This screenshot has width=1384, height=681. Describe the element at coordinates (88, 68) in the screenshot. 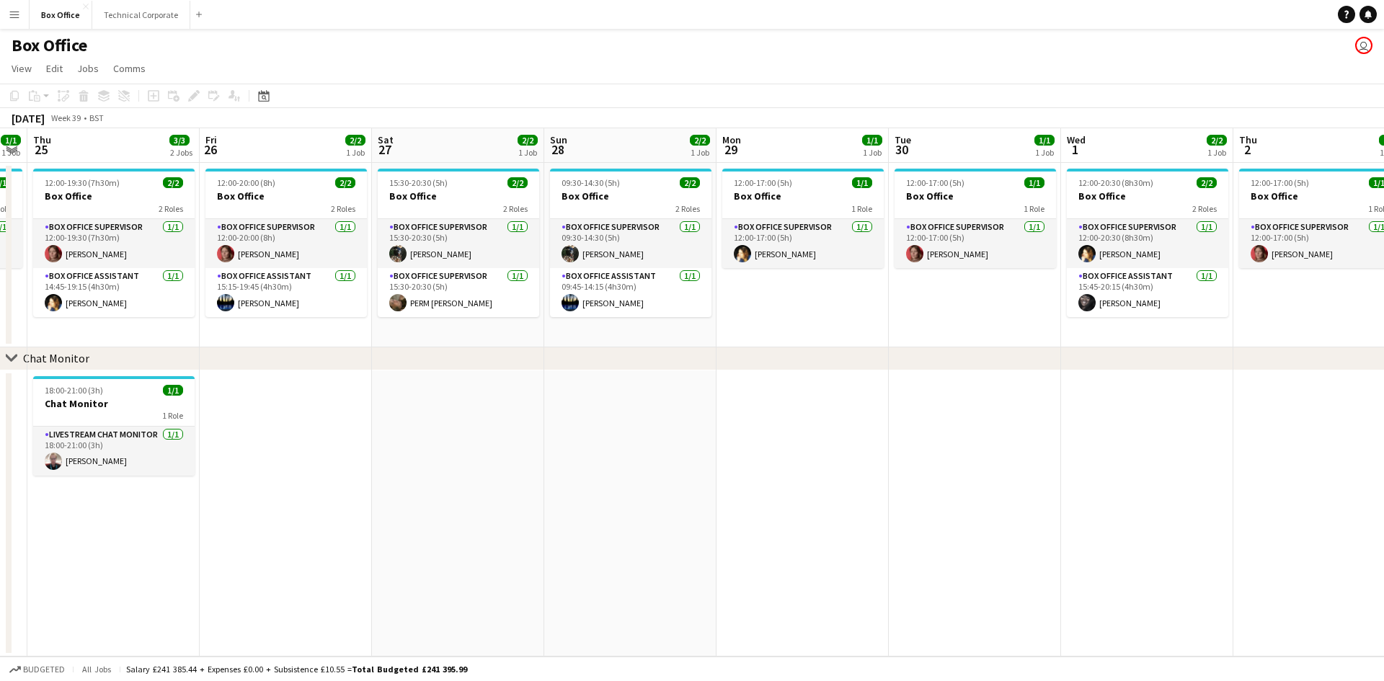

I see `a: Jobs` at that location.